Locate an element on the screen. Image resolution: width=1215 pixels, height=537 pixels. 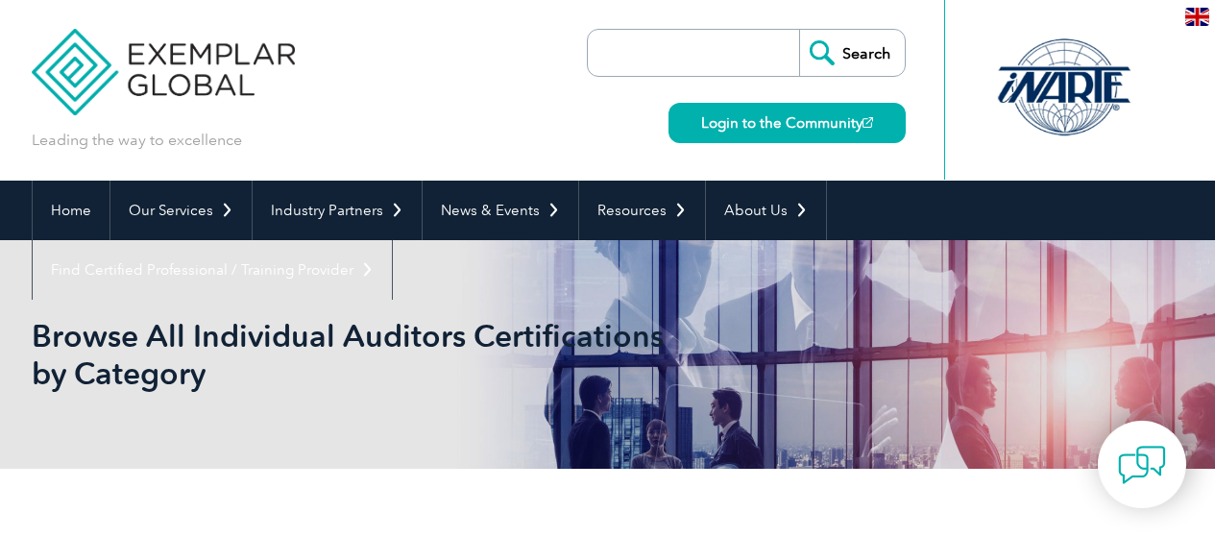
img: open_square.png is located at coordinates (867, 122).